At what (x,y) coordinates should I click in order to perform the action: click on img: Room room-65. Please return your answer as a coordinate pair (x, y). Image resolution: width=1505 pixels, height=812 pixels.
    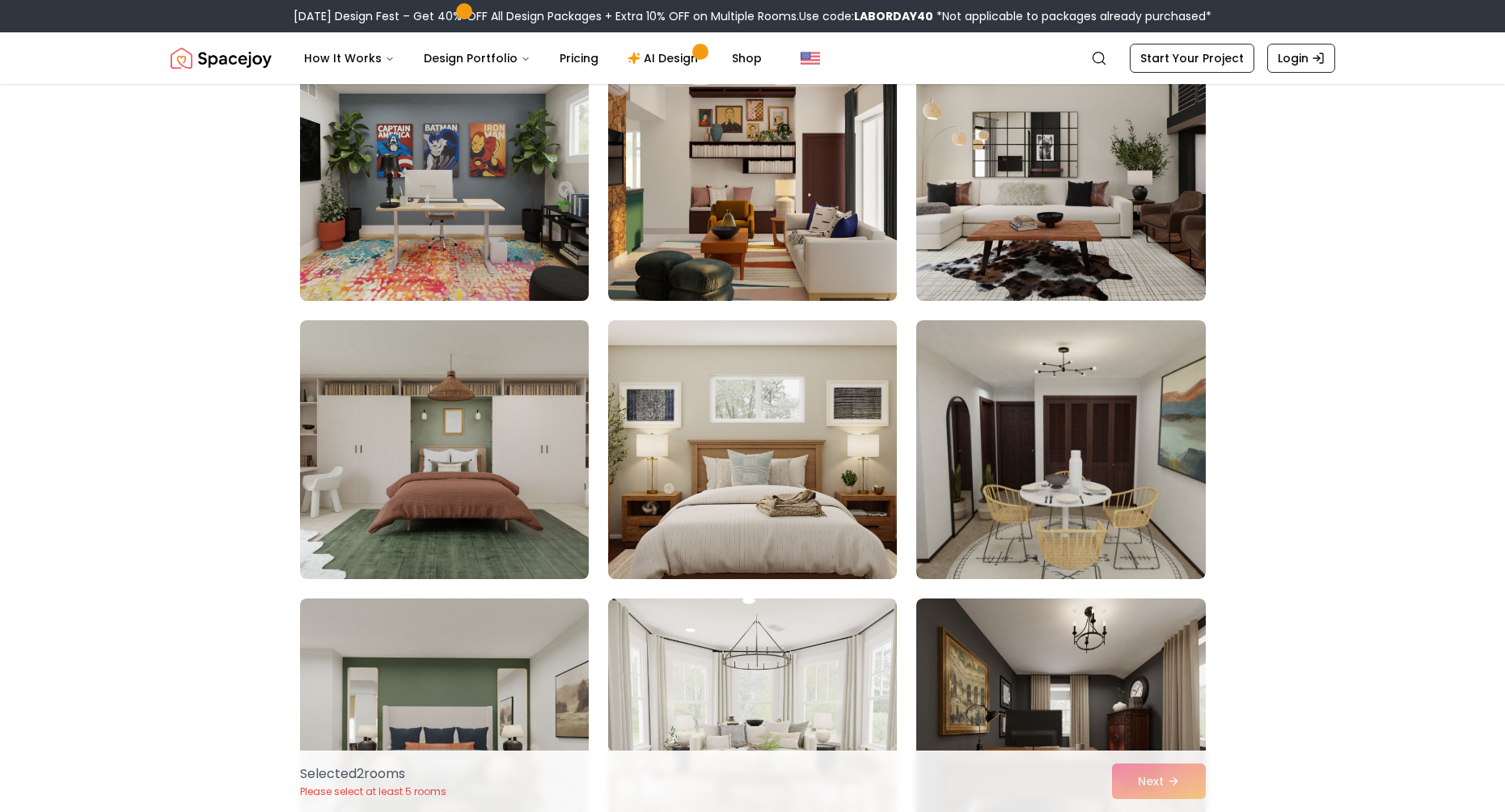
    Looking at the image, I should click on (752, 450).